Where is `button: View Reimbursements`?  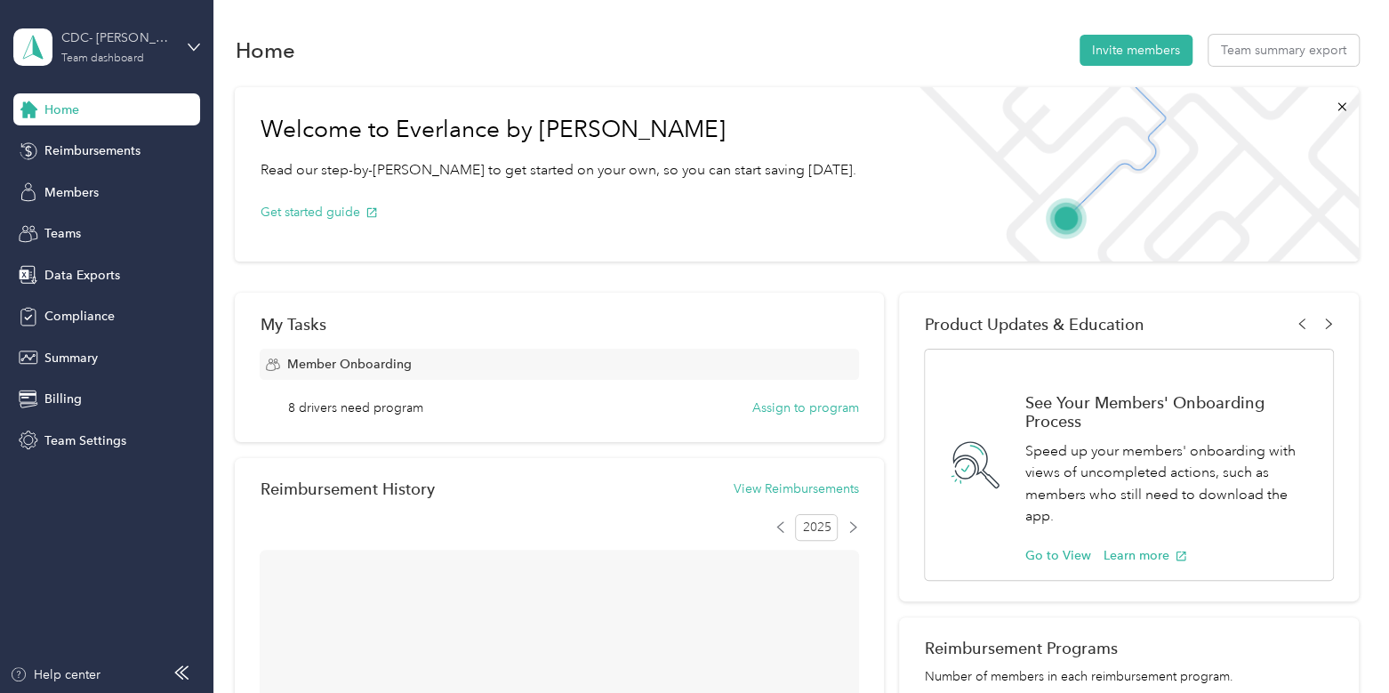
button: View Reimbursements is located at coordinates (796, 488).